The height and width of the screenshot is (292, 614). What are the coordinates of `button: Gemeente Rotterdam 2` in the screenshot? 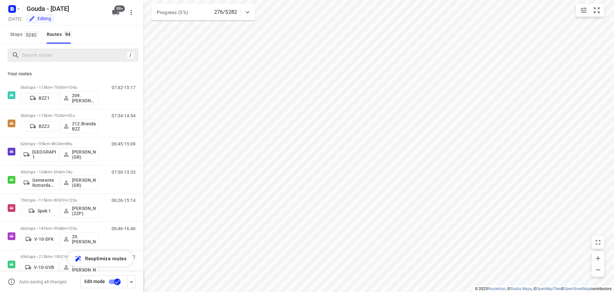 It's located at (40, 182).